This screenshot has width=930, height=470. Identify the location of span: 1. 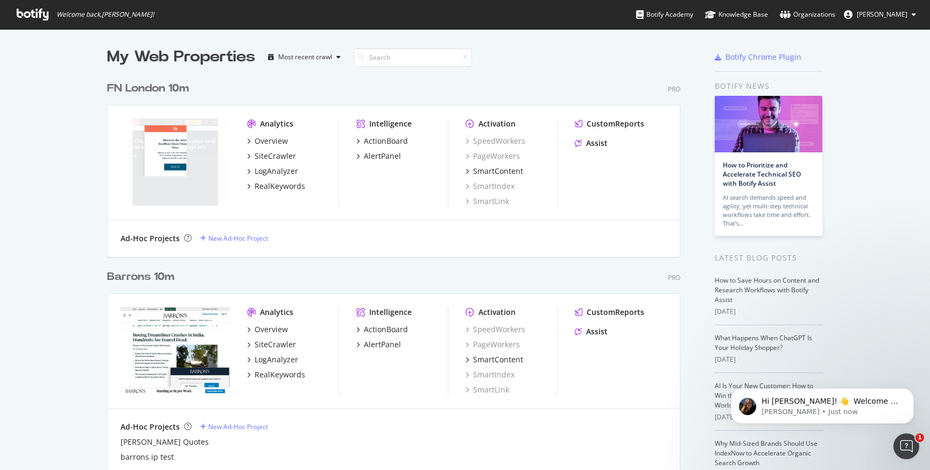
(920, 438).